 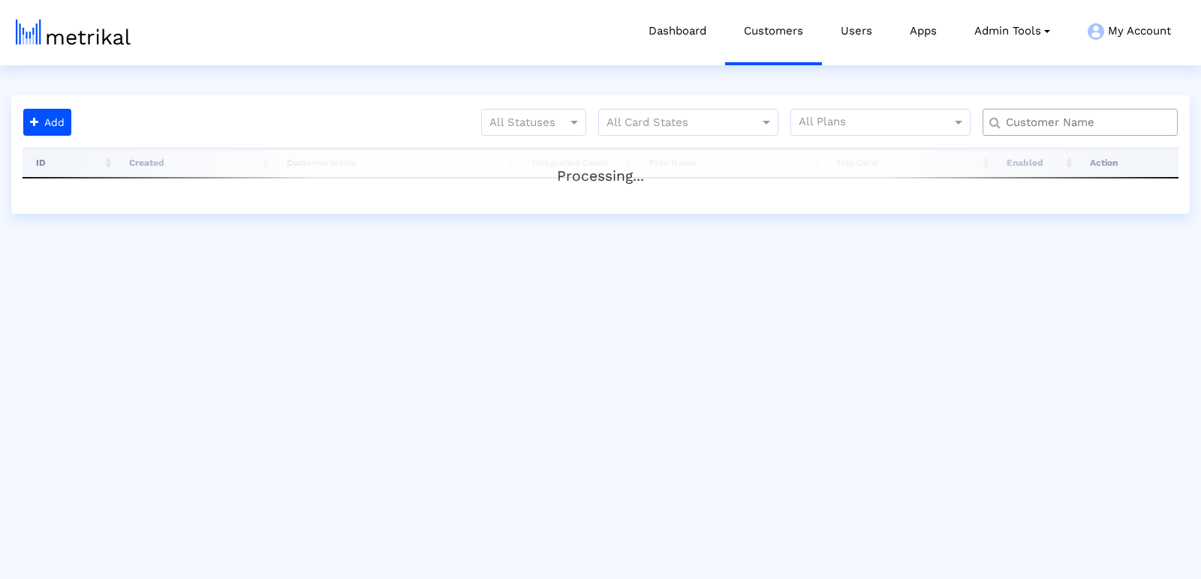 I want to click on th: Enabled, so click(x=1034, y=163).